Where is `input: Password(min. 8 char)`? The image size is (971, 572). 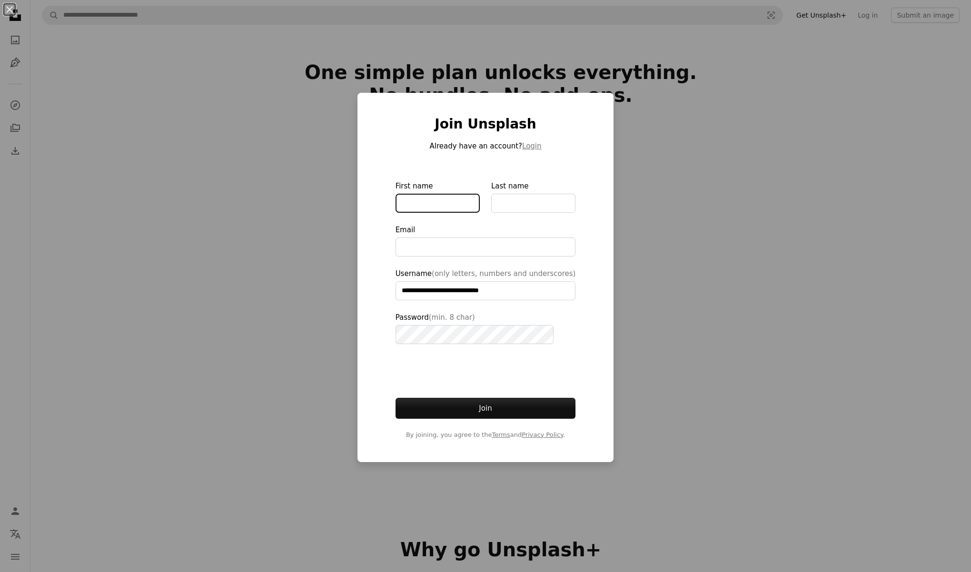
input: Password(min. 8 char) is located at coordinates (474, 335).